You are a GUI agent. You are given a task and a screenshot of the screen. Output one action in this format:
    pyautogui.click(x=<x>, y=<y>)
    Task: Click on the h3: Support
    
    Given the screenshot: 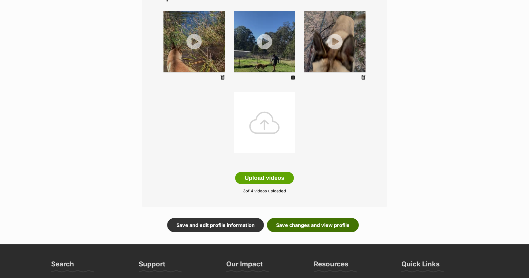 What is the action you would take?
    pyautogui.click(x=152, y=266)
    